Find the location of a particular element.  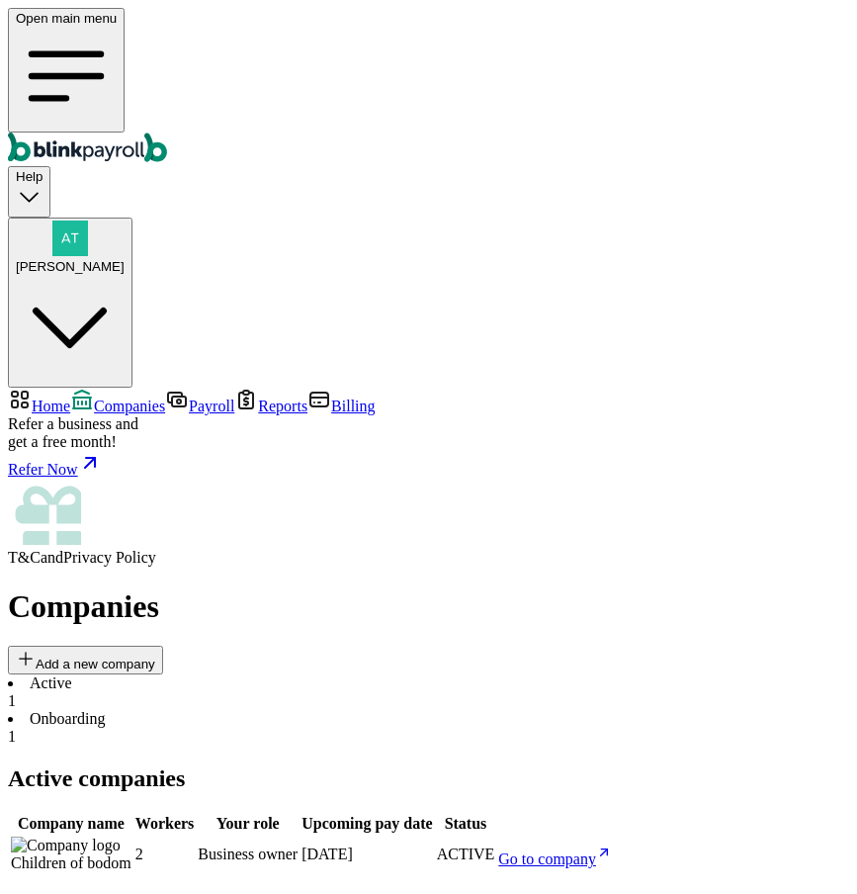

span: Add a new company is located at coordinates (95, 664).